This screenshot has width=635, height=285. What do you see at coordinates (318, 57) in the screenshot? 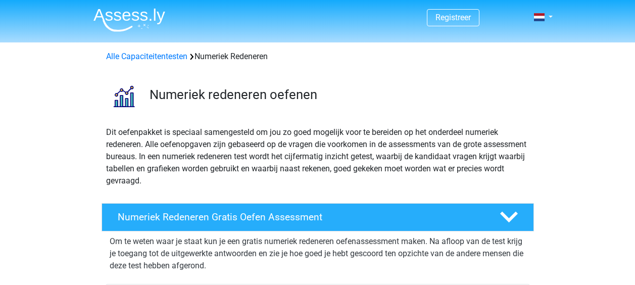
I see `div: Numeriek Redeneren` at bounding box center [318, 57].